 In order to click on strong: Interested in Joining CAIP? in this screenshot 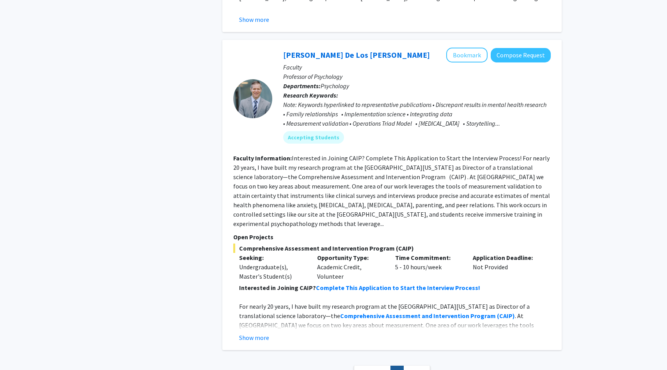, I will do `click(277, 288)`.